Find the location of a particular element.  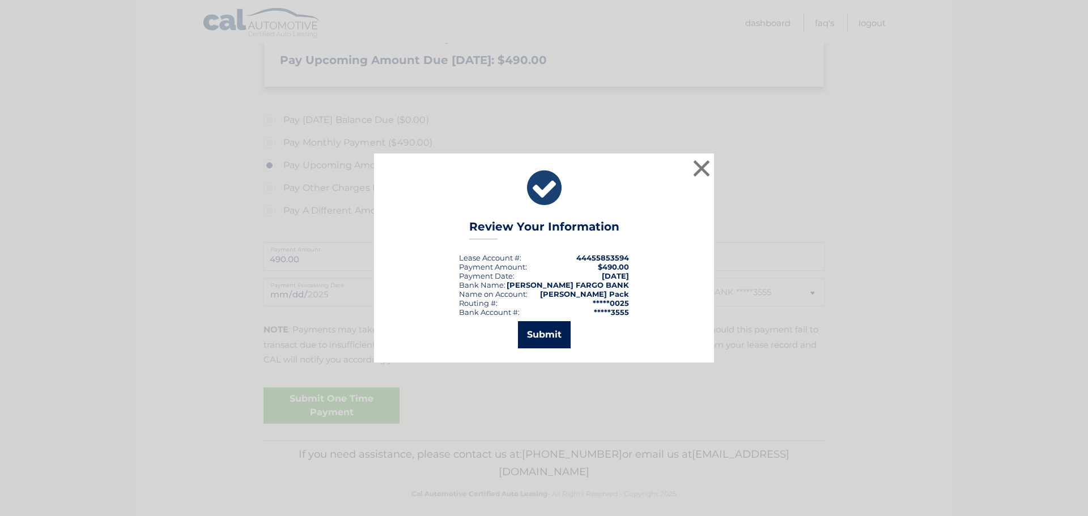

strong: 44455853594 is located at coordinates (602, 258).